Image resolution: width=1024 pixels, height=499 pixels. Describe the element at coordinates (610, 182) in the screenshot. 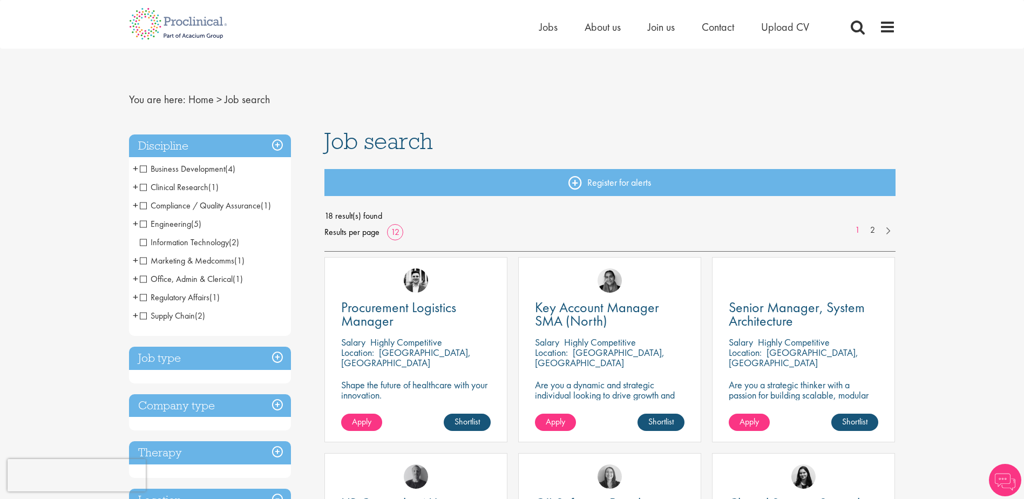

I see `a: Register for alerts` at that location.